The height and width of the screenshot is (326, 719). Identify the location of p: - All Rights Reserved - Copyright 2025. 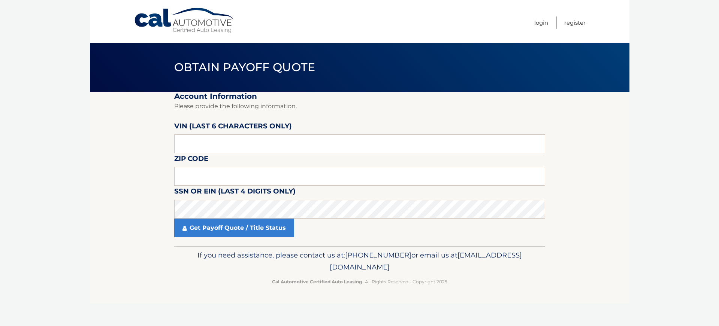
(360, 282).